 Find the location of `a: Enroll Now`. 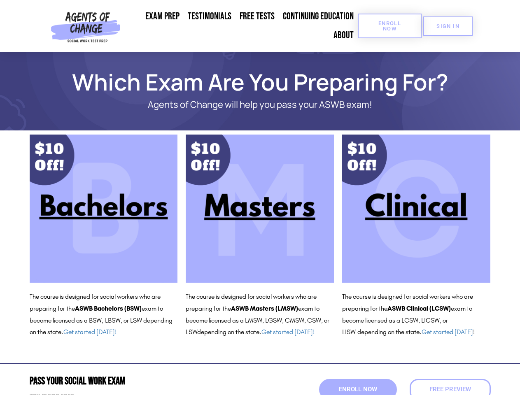

a: Enroll Now is located at coordinates (390, 26).